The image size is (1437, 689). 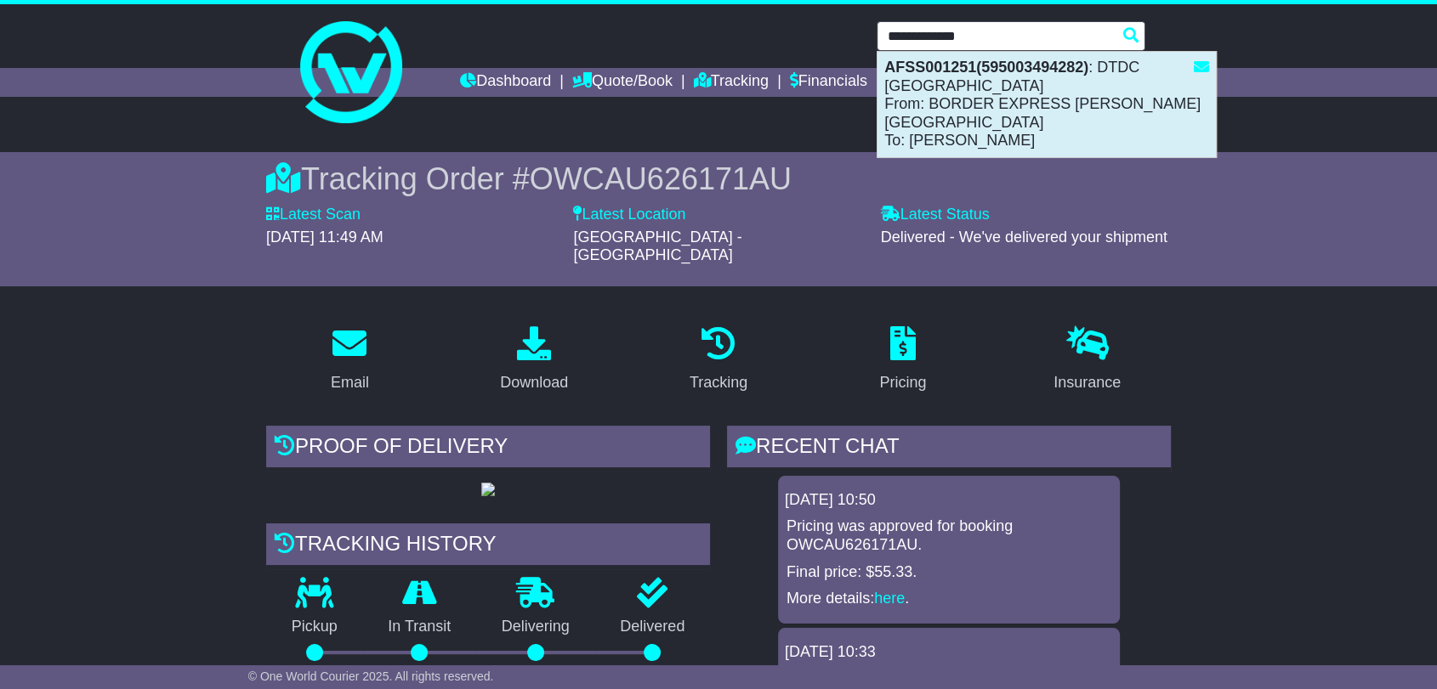 What do you see at coordinates (349, 383) in the screenshot?
I see `div: Email` at bounding box center [349, 383].